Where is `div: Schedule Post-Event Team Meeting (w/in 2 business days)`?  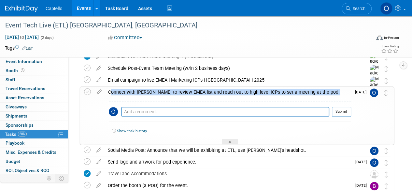
div: Schedule Post-Event Team Meeting (w/in 2 business days) is located at coordinates (231, 68).